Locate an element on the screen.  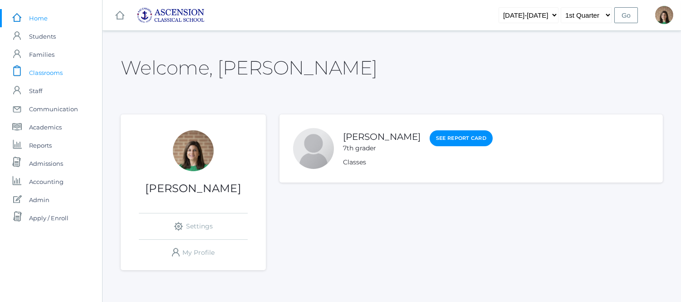
span: Classrooms is located at coordinates (46, 73).